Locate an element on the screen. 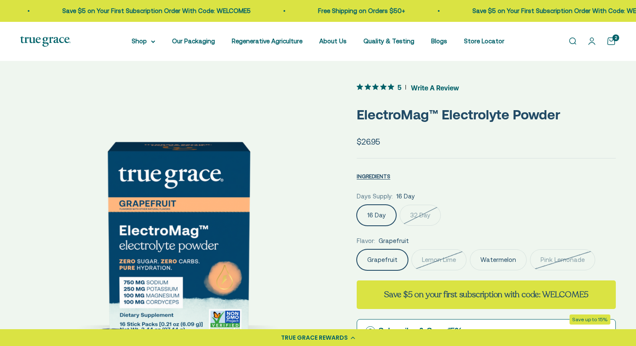 The height and width of the screenshot is (346, 636). cart-count: 2 is located at coordinates (616, 38).